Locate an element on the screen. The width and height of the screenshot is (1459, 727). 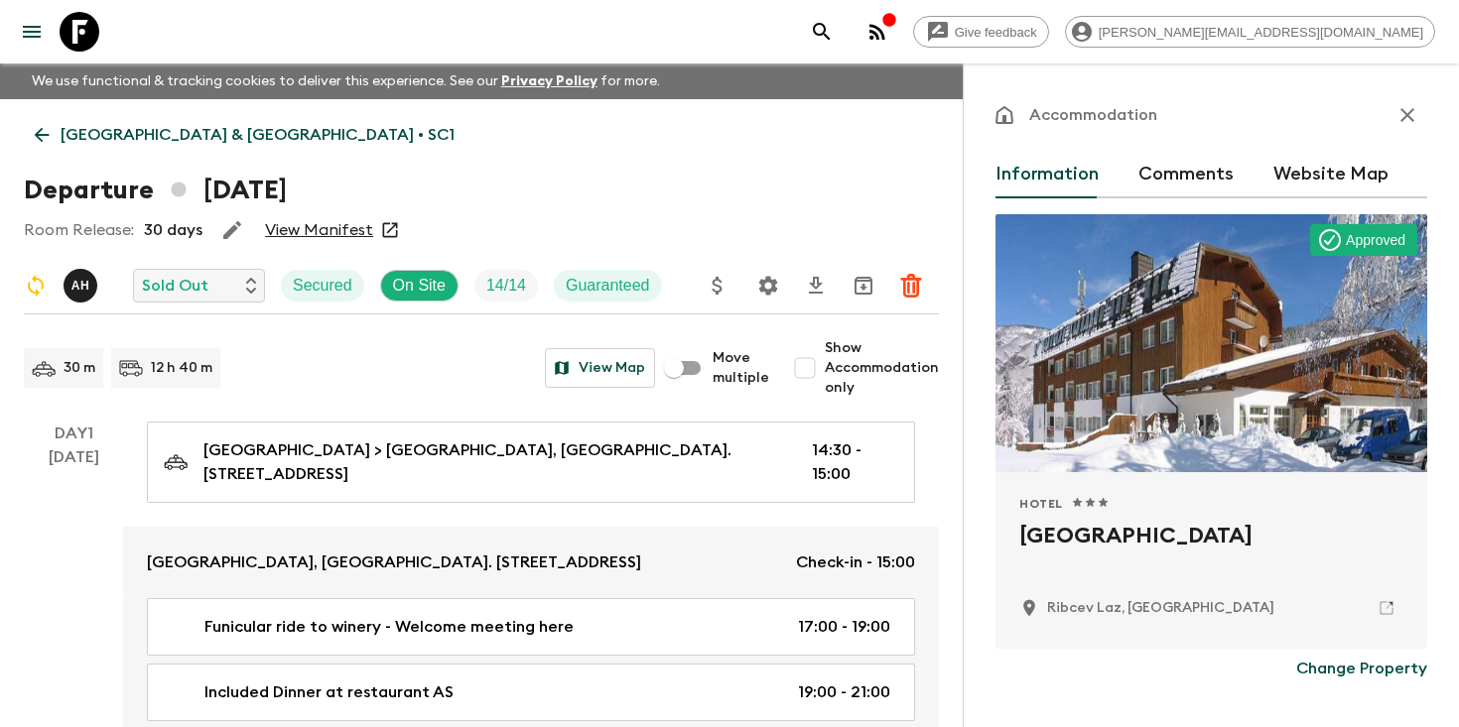
button: Archive (Completed, Cancelled or Unsynced Departures only) is located at coordinates (863, 286).